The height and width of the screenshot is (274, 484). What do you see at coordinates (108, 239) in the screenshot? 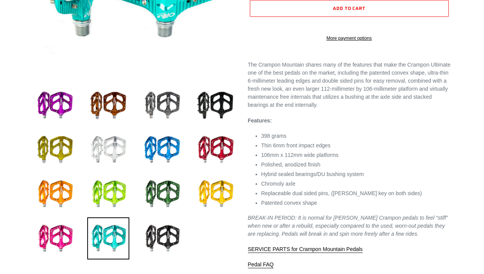
I see `img: Load image into Gallery viewer, turquoise` at bounding box center [108, 239].